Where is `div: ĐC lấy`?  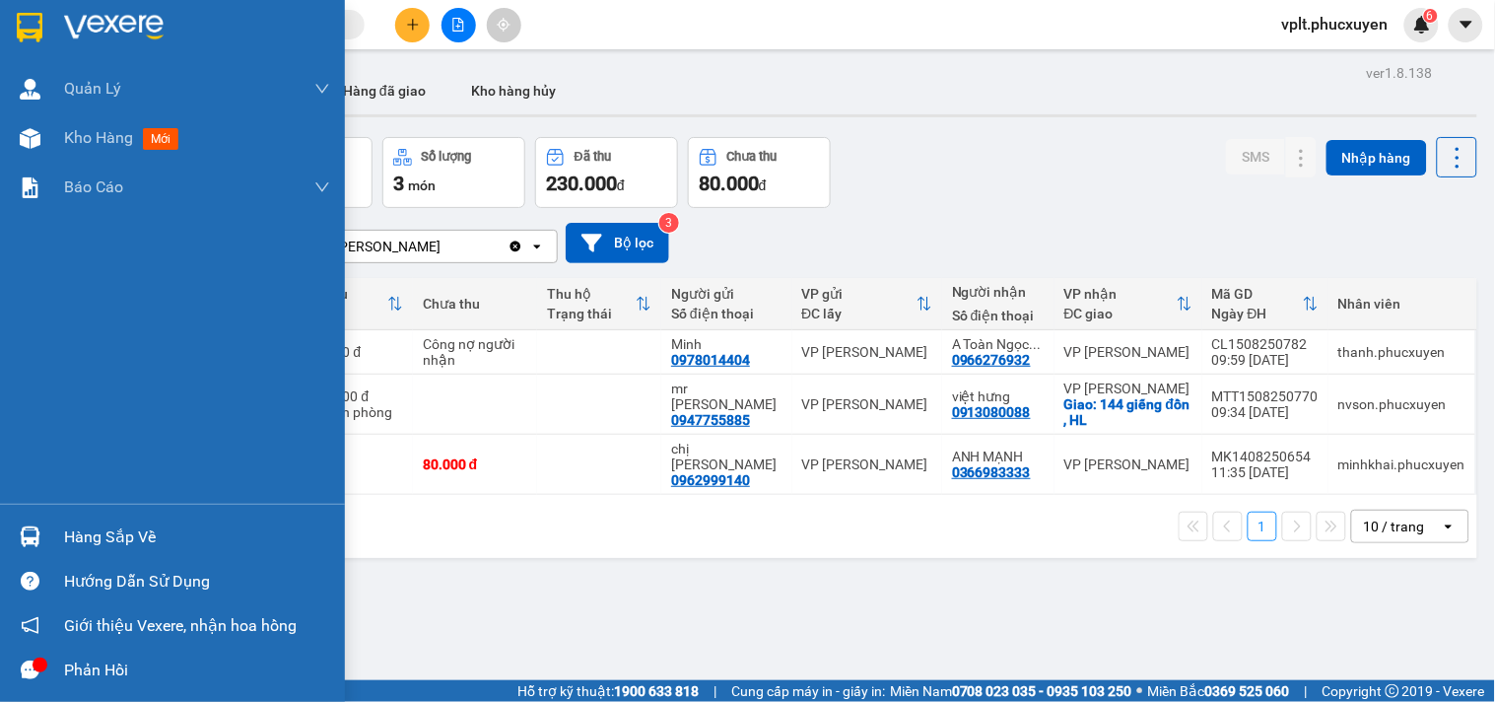 div: ĐC lấy is located at coordinates (859, 313).